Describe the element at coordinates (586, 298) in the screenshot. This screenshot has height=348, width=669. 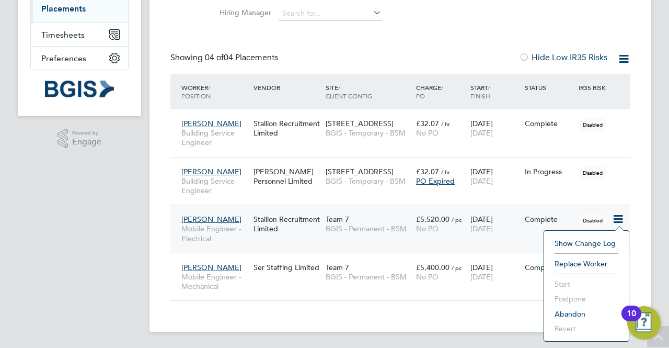
I see `li: Postpone` at that location.